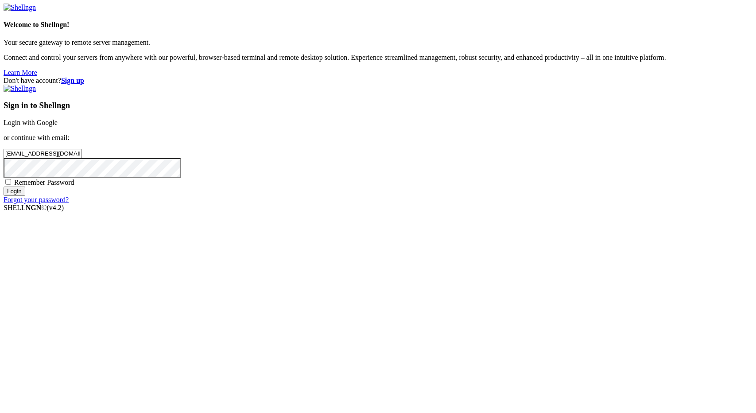 This screenshot has width=756, height=413. What do you see at coordinates (34, 207) in the screenshot?
I see `span: SHELL ©` at bounding box center [34, 207].